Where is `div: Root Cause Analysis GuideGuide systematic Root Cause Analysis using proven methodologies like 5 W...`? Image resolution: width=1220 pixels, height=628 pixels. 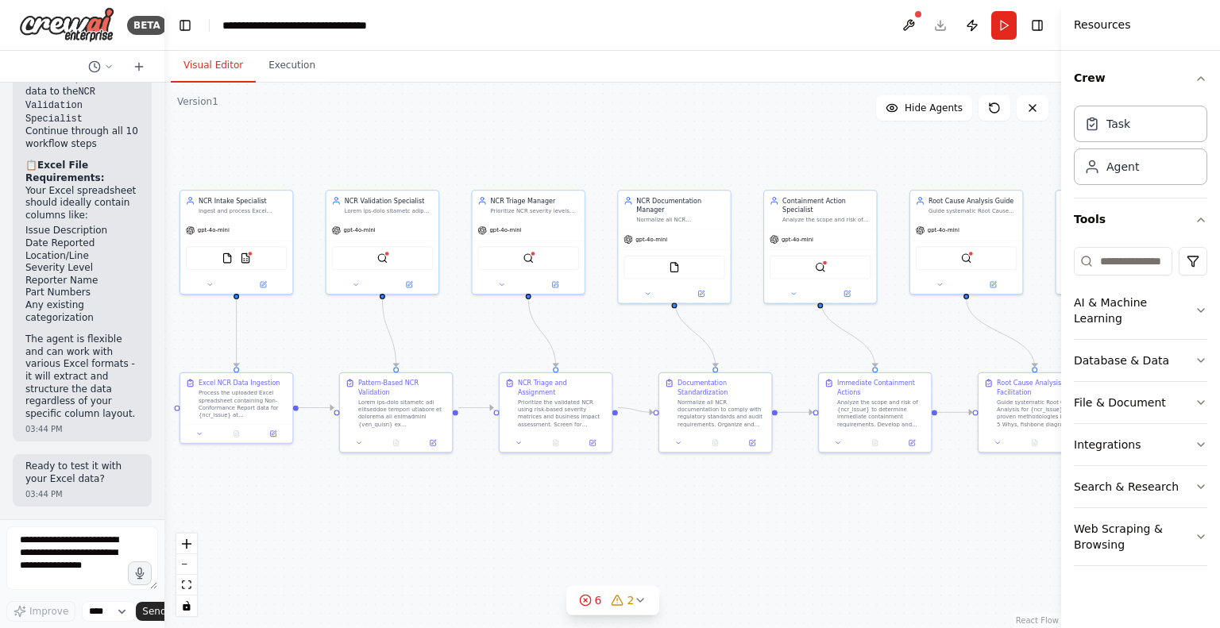
div: Root Cause Analysis GuideGuide systematic Root Cause Analysis using proven methodologies like 5 W... is located at coordinates (967, 242).